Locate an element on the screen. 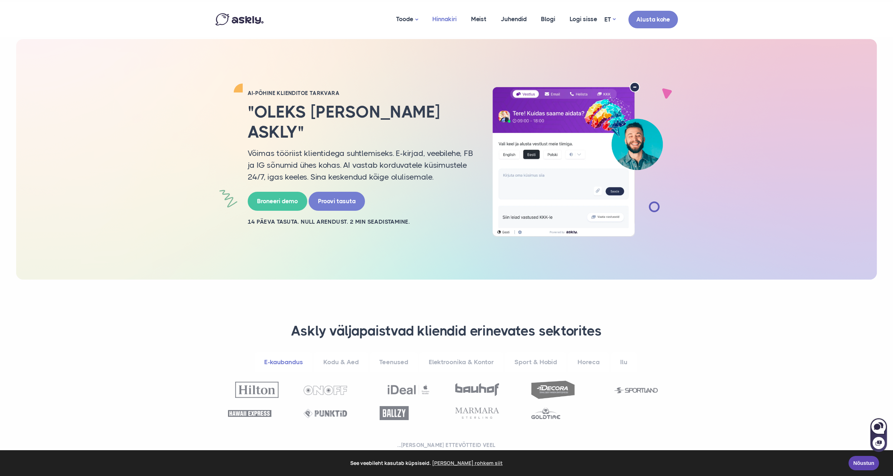 This screenshot has height=476, width=893. a: Horeca is located at coordinates (588, 362).